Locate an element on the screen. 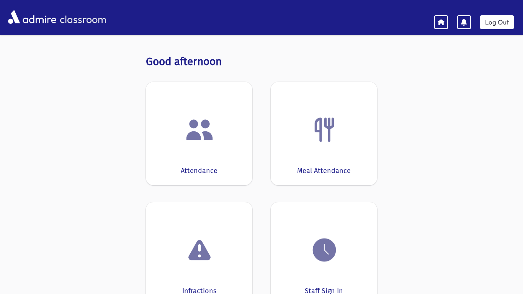 The height and width of the screenshot is (294, 523). img: users.png is located at coordinates (200, 130).